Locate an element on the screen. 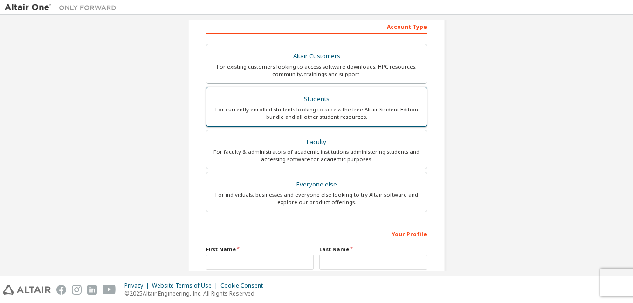 The height and width of the screenshot is (303, 633). img: facebook.svg is located at coordinates (61, 290).